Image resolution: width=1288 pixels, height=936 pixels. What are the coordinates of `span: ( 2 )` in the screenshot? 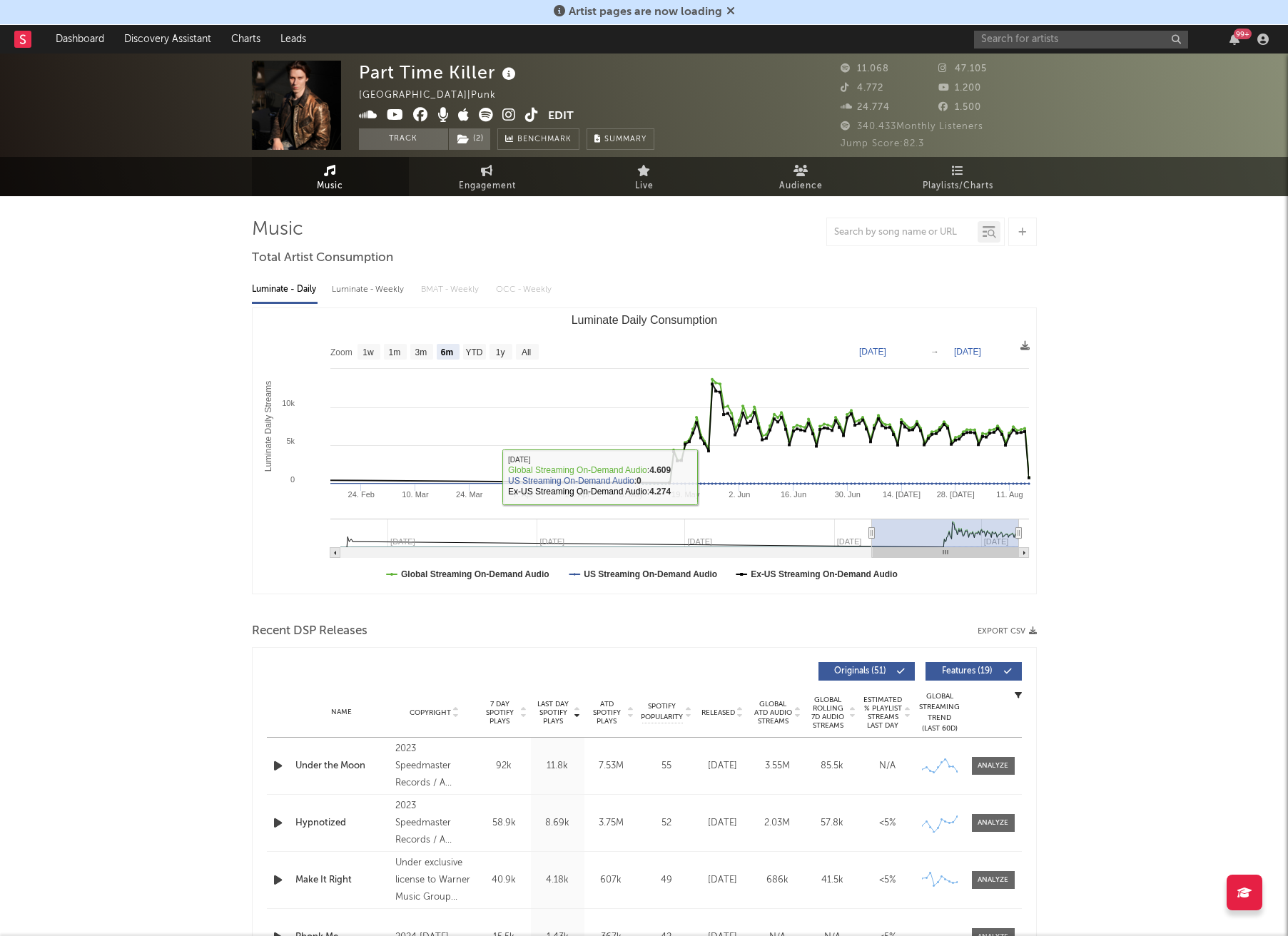 It's located at (469, 139).